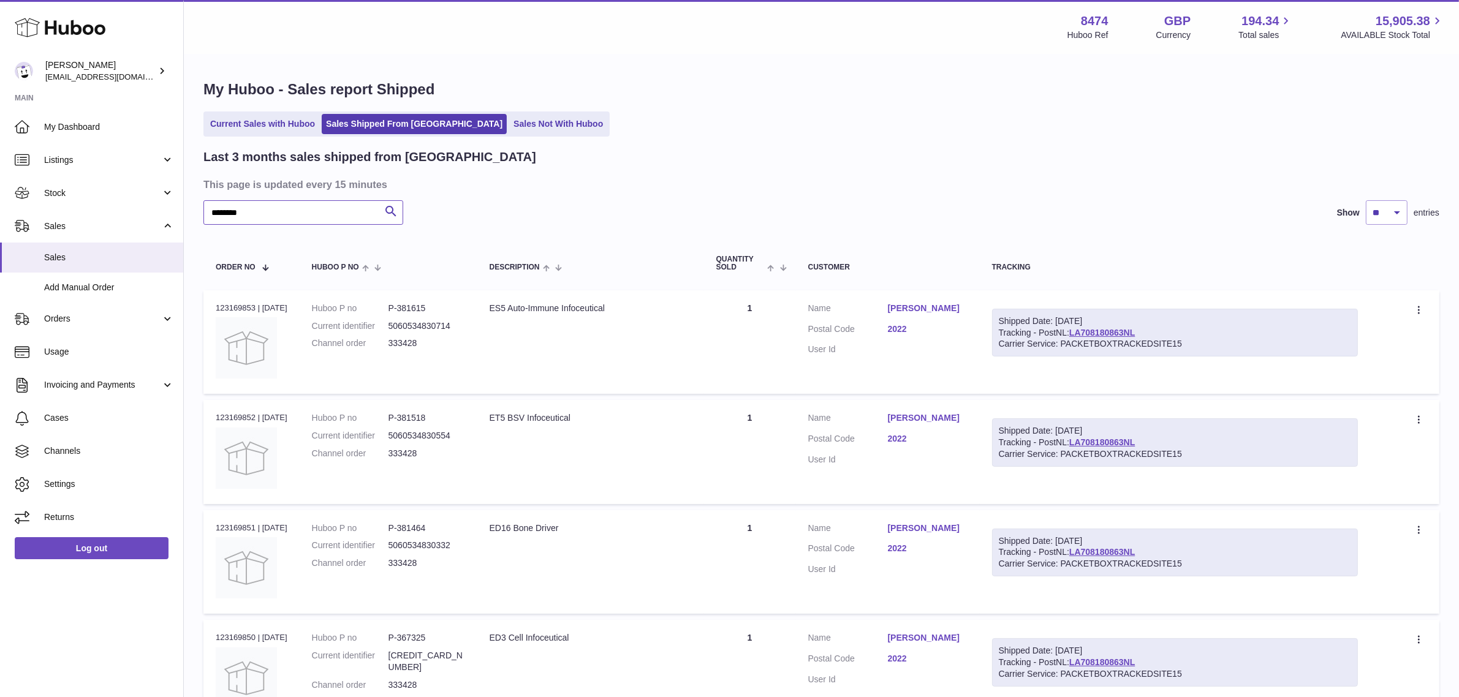 This screenshot has width=1459, height=697. I want to click on div: Tracking, so click(1175, 267).